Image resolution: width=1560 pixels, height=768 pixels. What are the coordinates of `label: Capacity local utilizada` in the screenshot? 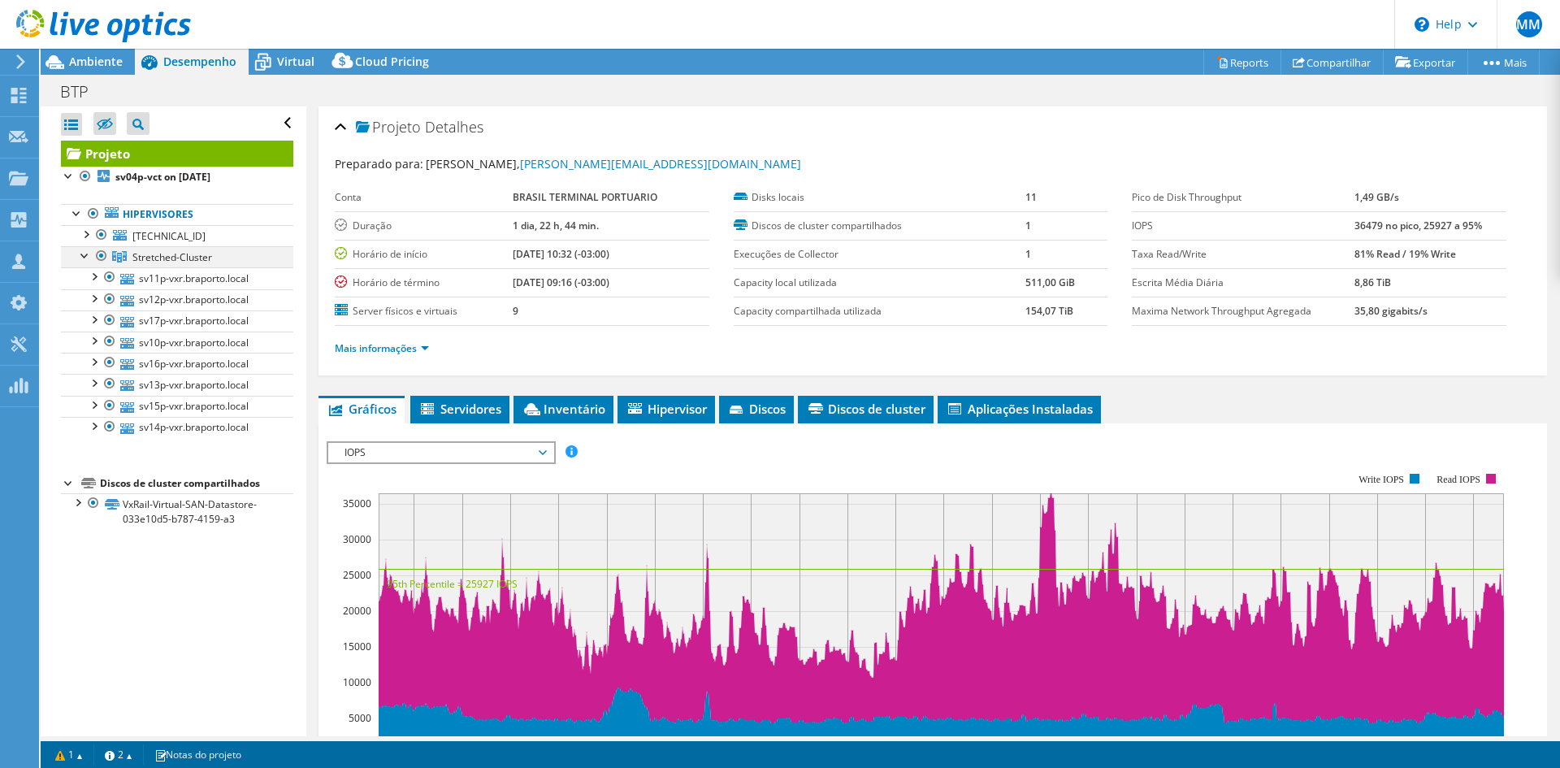 It's located at (879, 283).